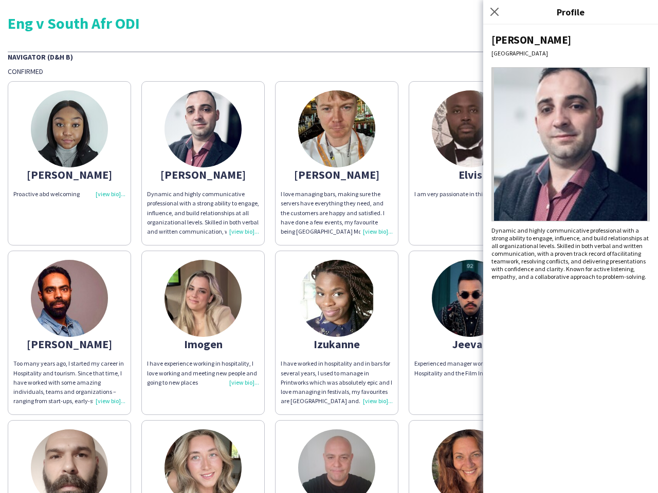 This screenshot has width=658, height=493. I want to click on img: thumb-67955397284f9.jpeg, so click(203, 129).